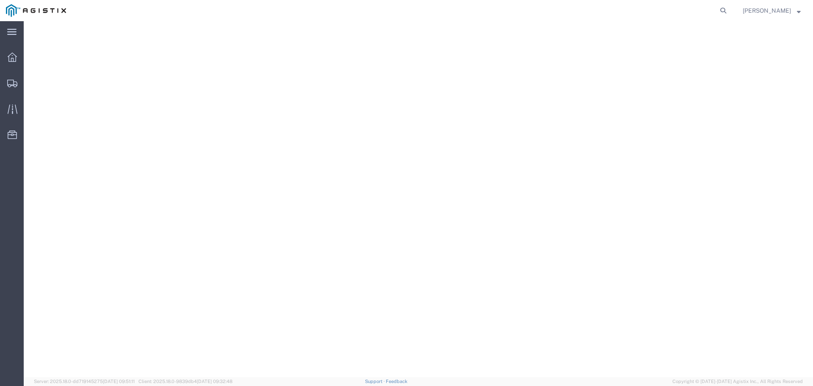 This screenshot has width=813, height=386. Describe the element at coordinates (186, 381) in the screenshot. I see `span: Client: 2025.18.0-9839db4` at that location.